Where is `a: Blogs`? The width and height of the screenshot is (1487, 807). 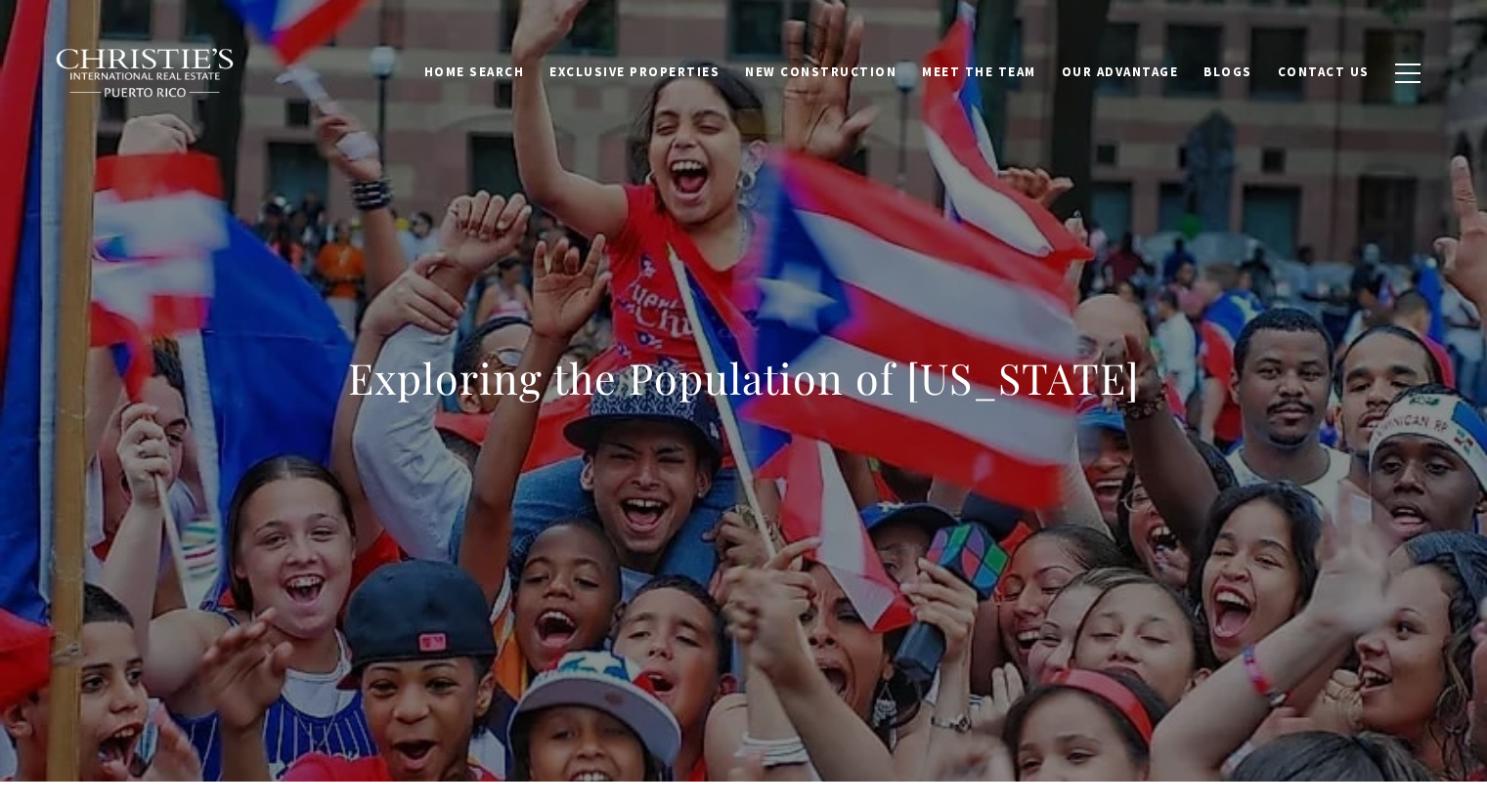 a: Blogs is located at coordinates (1228, 72).